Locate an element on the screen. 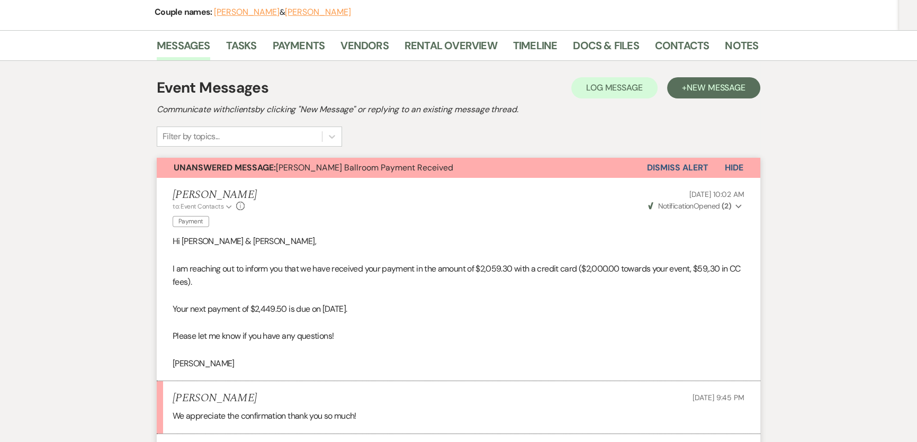 The image size is (917, 442). span: New Message is located at coordinates (716, 87).